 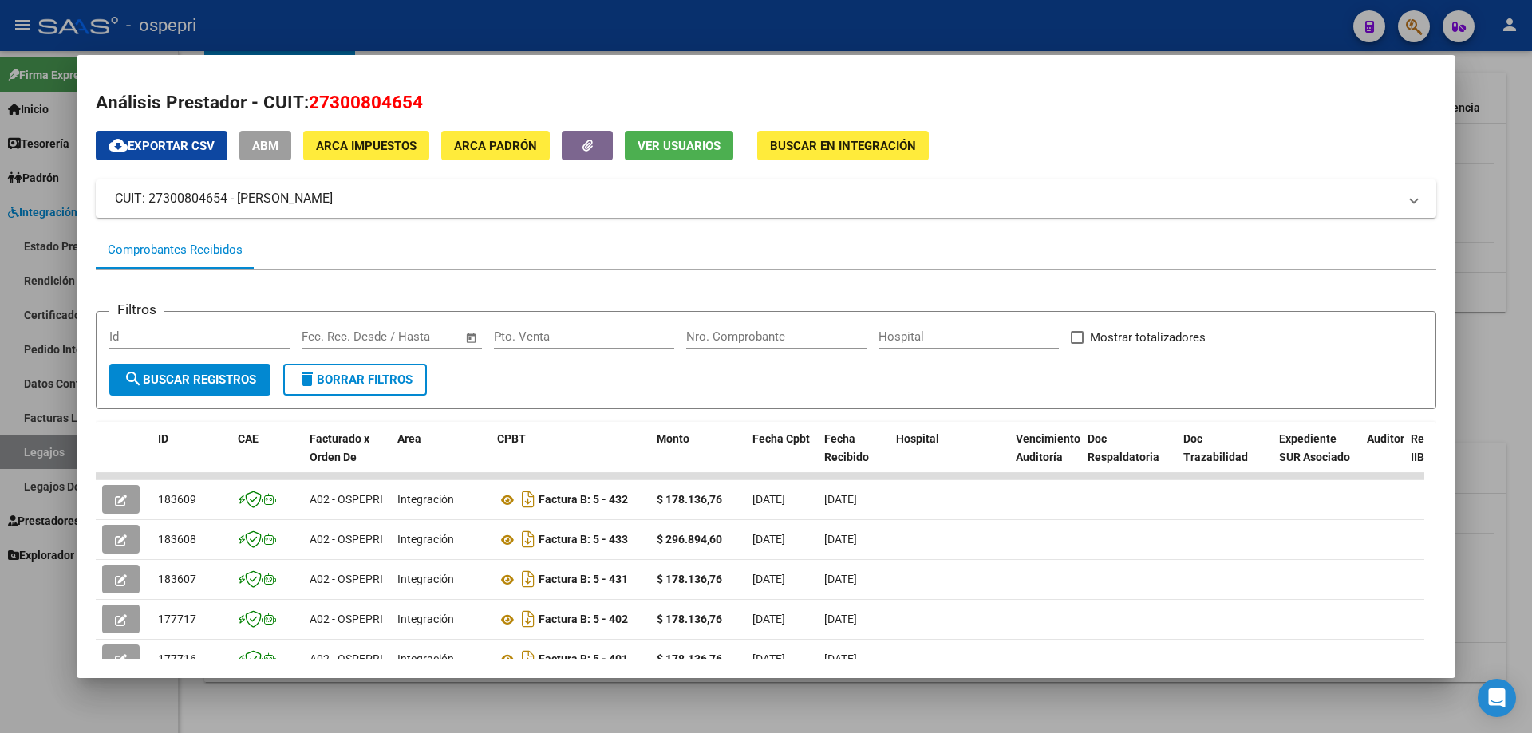 I want to click on span: Hospital, so click(x=917, y=439).